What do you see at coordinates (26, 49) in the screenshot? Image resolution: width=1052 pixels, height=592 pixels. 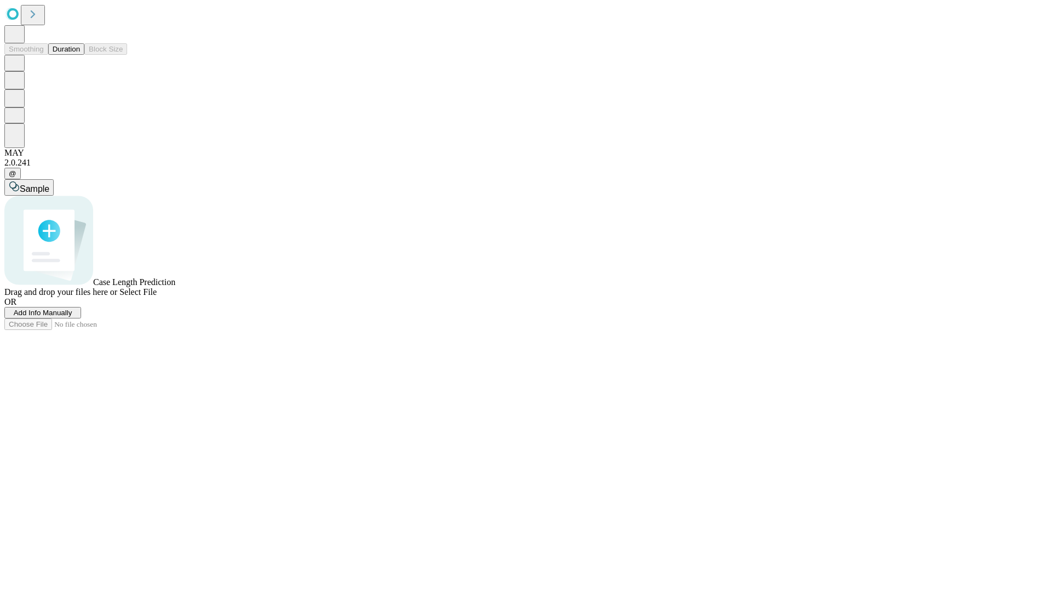 I see `button: Smoothing` at bounding box center [26, 49].